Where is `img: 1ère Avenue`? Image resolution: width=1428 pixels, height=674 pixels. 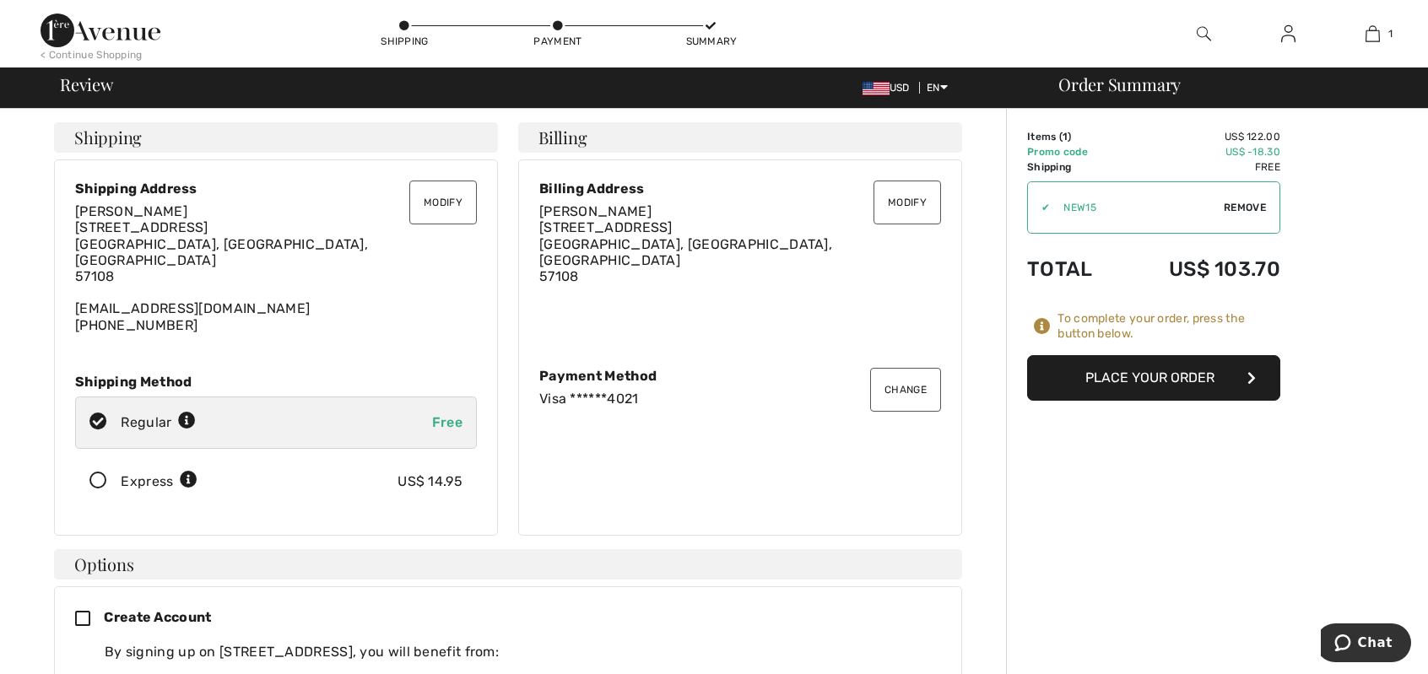 img: 1ère Avenue is located at coordinates (100, 30).